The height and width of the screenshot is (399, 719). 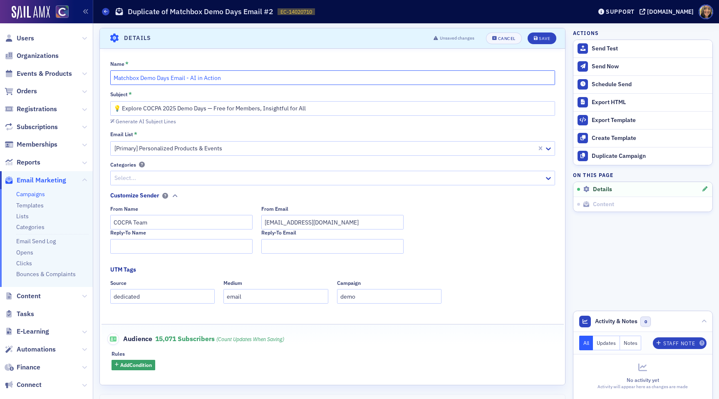 What do you see at coordinates (22, 216) in the screenshot?
I see `a: Lists` at bounding box center [22, 216].